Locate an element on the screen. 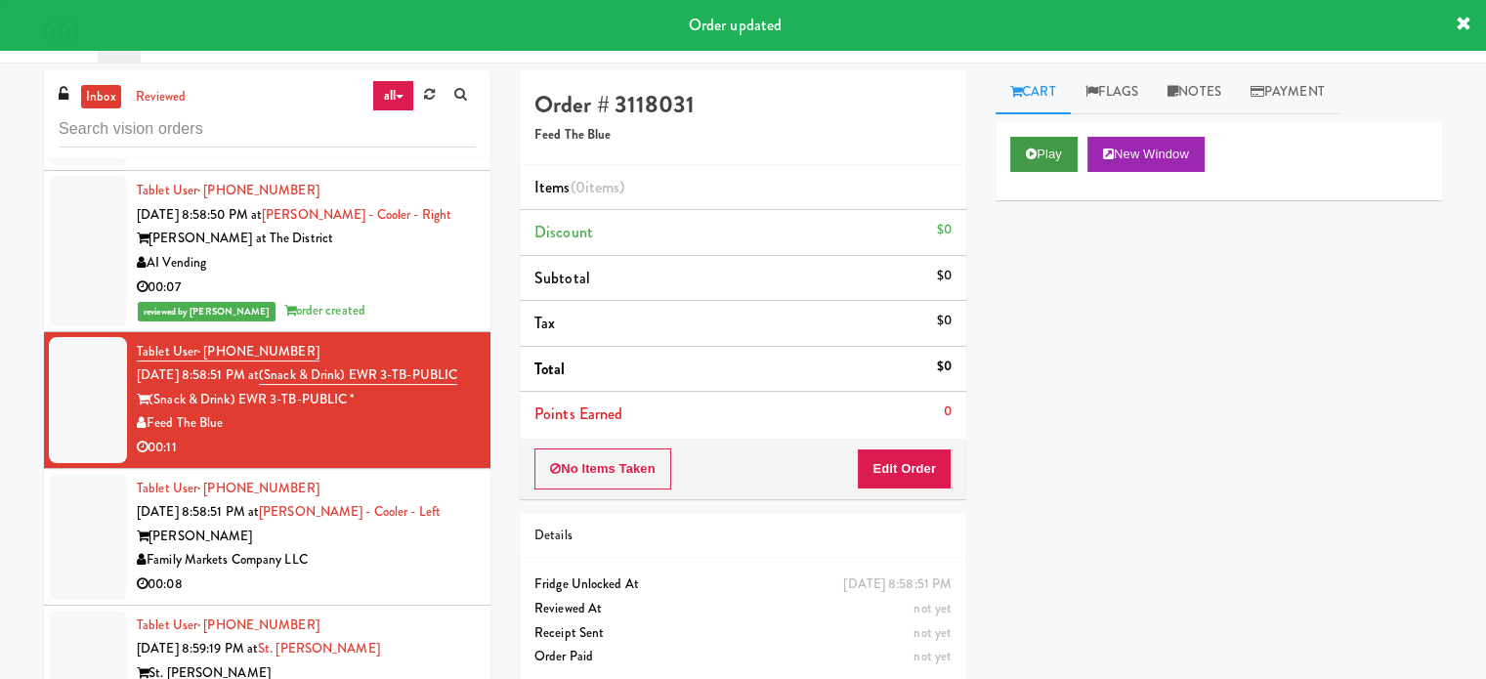 The width and height of the screenshot is (1486, 679). div: Details is located at coordinates (742, 535).